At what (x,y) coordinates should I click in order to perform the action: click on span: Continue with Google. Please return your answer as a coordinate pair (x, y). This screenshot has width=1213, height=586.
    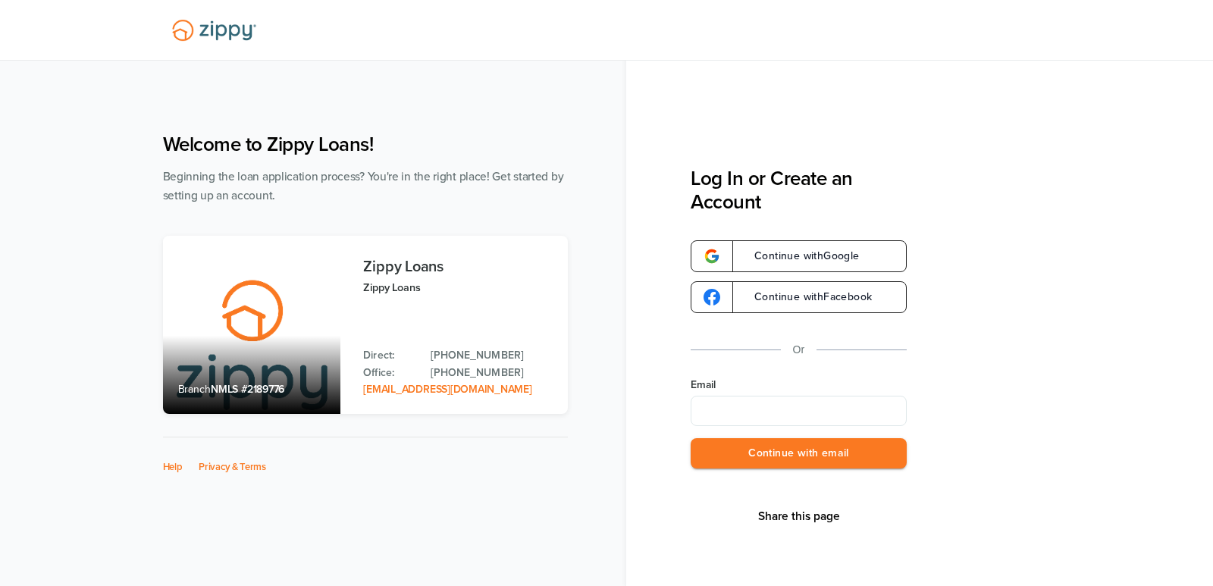
    Looking at the image, I should click on (799, 256).